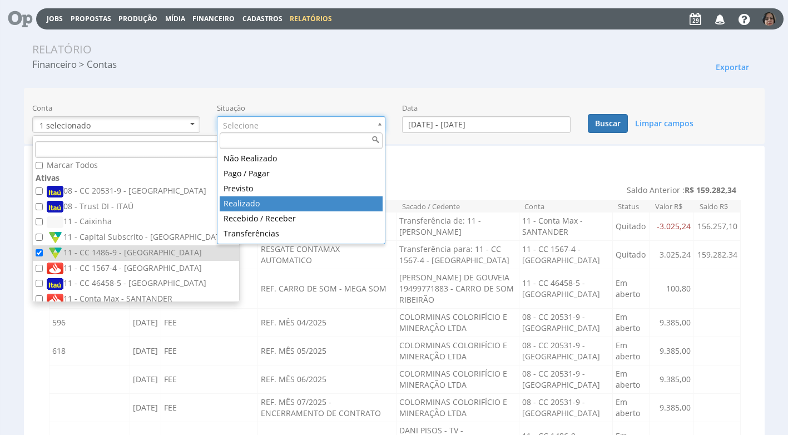 The height and width of the screenshot is (435, 788). What do you see at coordinates (301, 204) in the screenshot?
I see `div: Realizado` at bounding box center [301, 204].